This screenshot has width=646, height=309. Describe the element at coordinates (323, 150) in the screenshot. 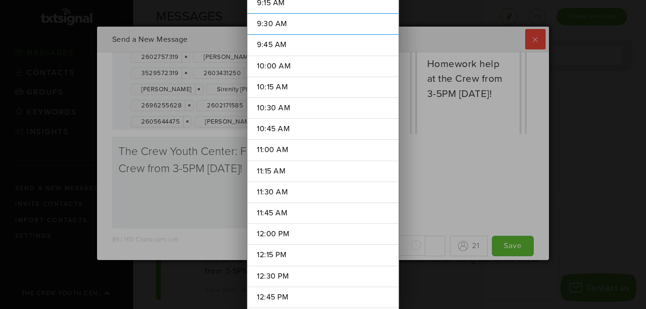

I see `li: 11:00 AM` at that location.